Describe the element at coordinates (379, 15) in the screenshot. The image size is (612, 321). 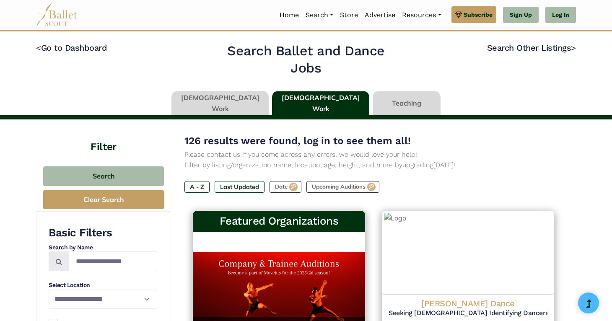
I see `a: Advertise` at that location.